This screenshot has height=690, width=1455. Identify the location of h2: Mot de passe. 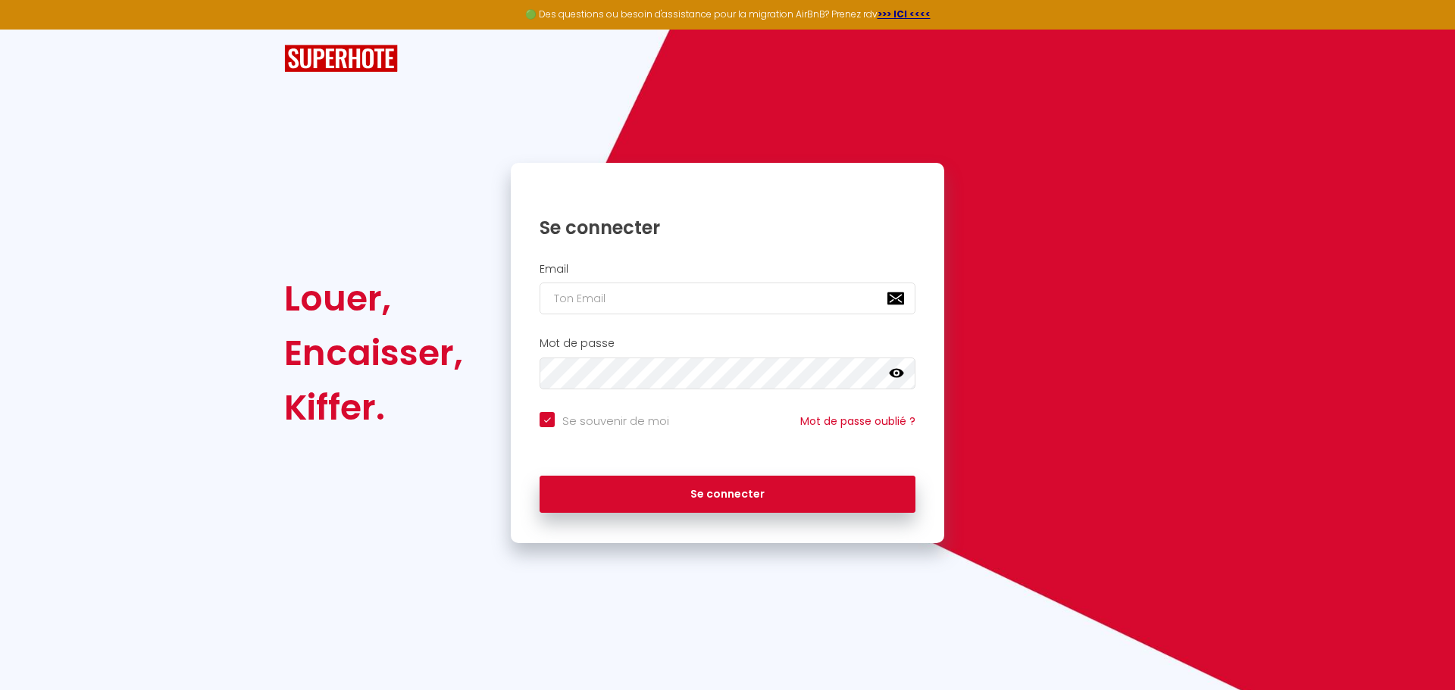
(727, 343).